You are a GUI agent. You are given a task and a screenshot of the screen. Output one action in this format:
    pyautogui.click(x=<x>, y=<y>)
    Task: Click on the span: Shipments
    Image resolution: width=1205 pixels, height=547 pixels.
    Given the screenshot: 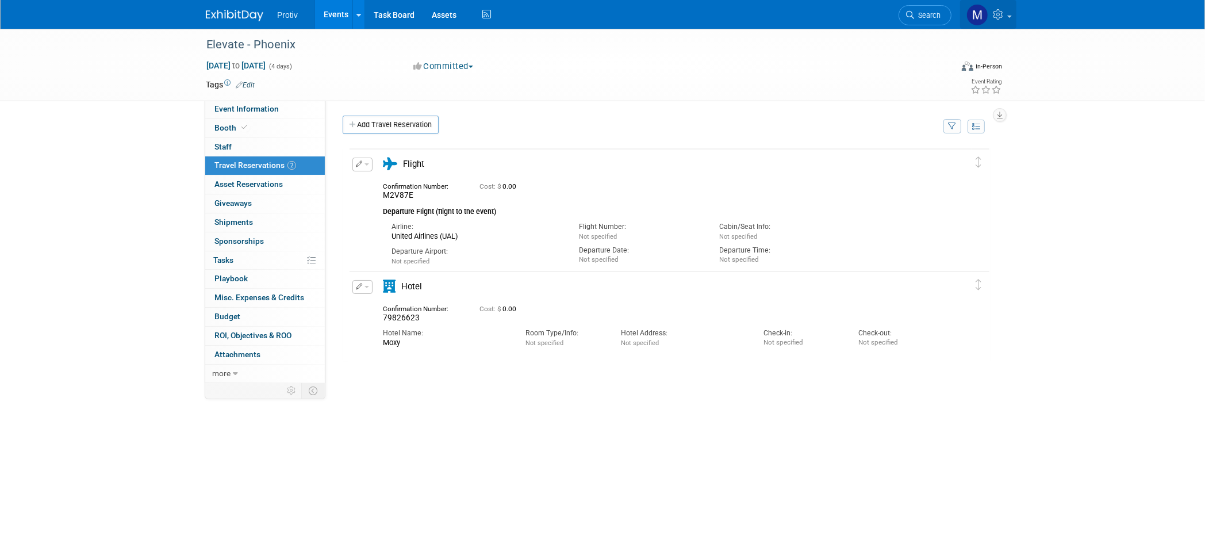 What is the action you would take?
    pyautogui.click(x=233, y=222)
    